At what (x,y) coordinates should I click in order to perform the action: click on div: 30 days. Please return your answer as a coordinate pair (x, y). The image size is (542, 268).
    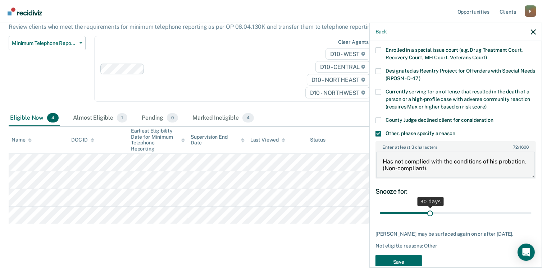
    Looking at the image, I should click on (430, 202).